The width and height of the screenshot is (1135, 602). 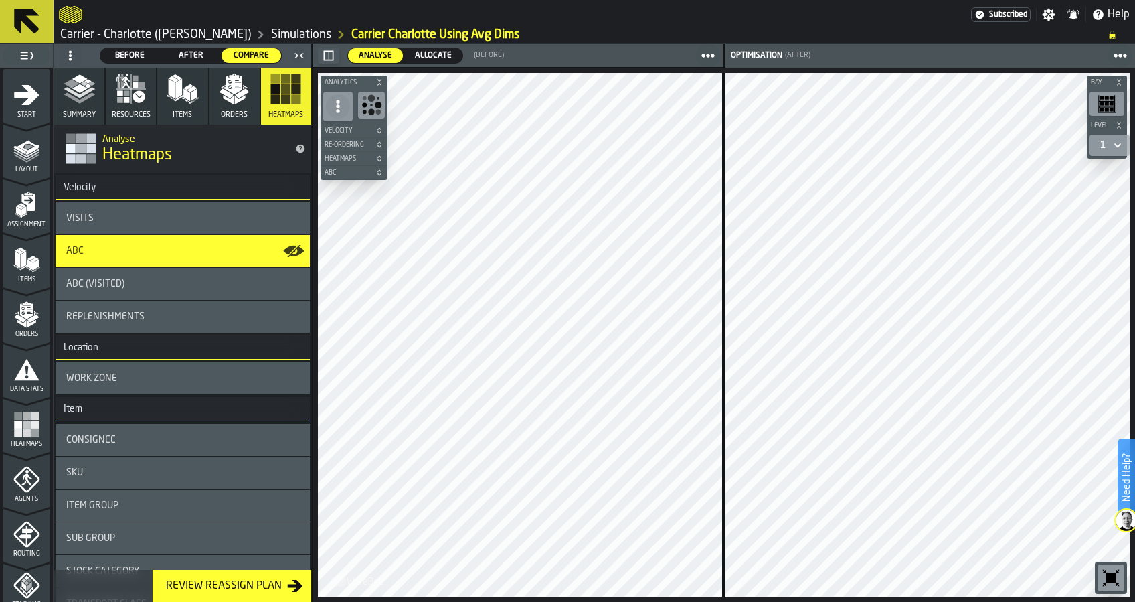 I want to click on h3: title-section-Location, so click(x=183, y=347).